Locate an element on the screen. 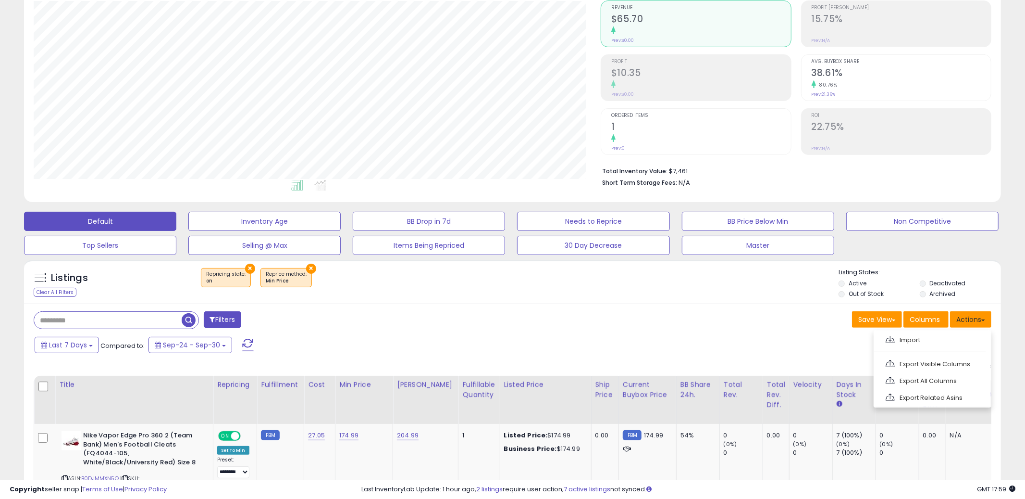  small: Prev: $0.00 is located at coordinates (623, 40).